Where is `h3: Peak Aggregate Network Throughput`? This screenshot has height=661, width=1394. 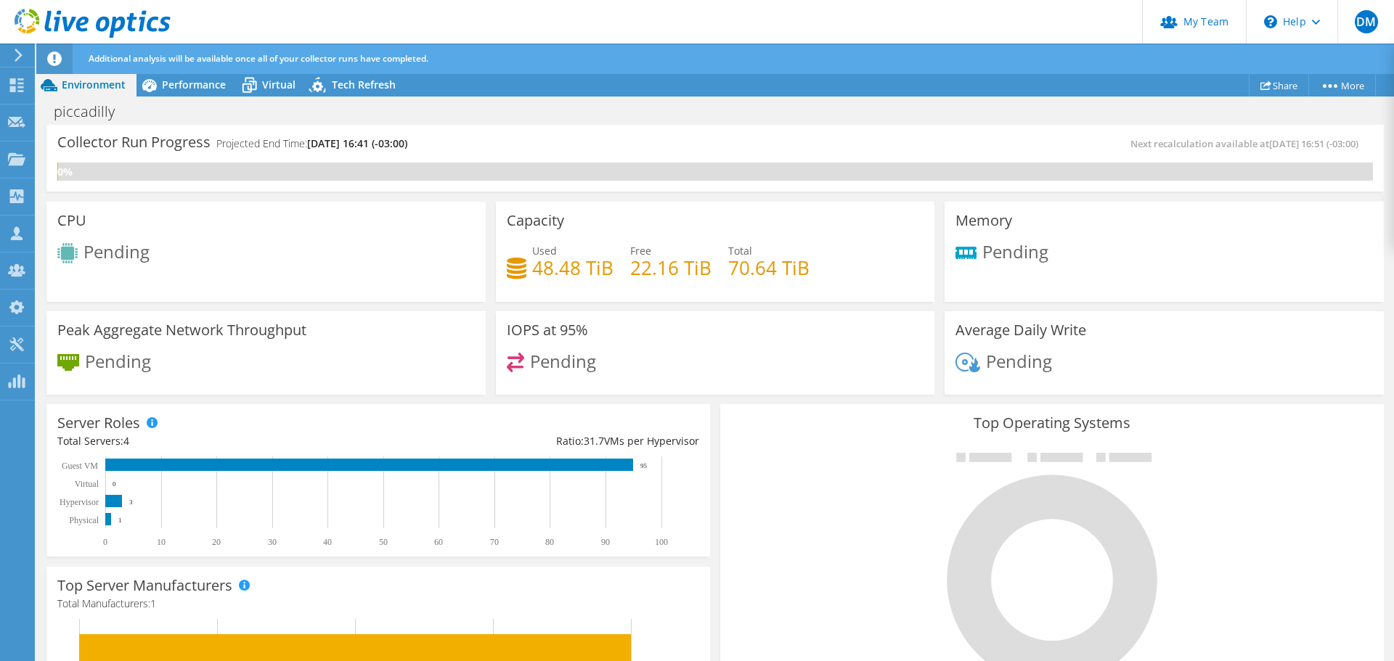 h3: Peak Aggregate Network Throughput is located at coordinates (182, 330).